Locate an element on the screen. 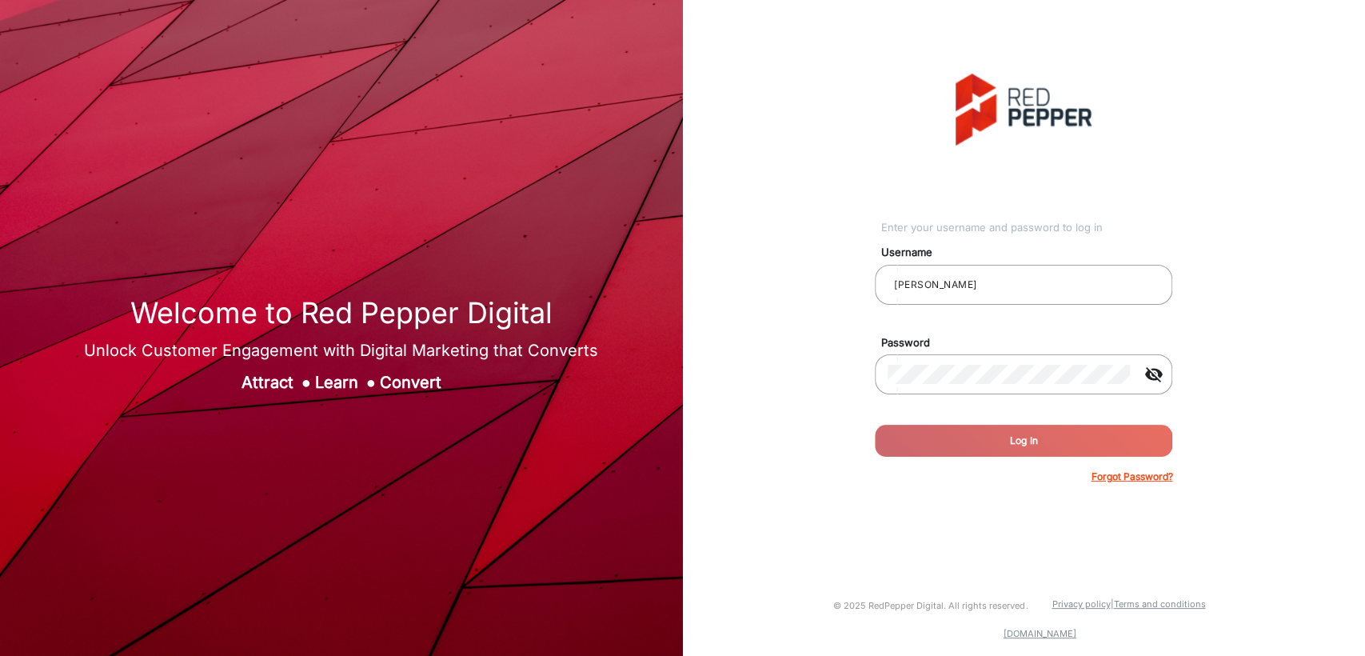 This screenshot has height=656, width=1365. mat-label: Password is located at coordinates (1030, 343).